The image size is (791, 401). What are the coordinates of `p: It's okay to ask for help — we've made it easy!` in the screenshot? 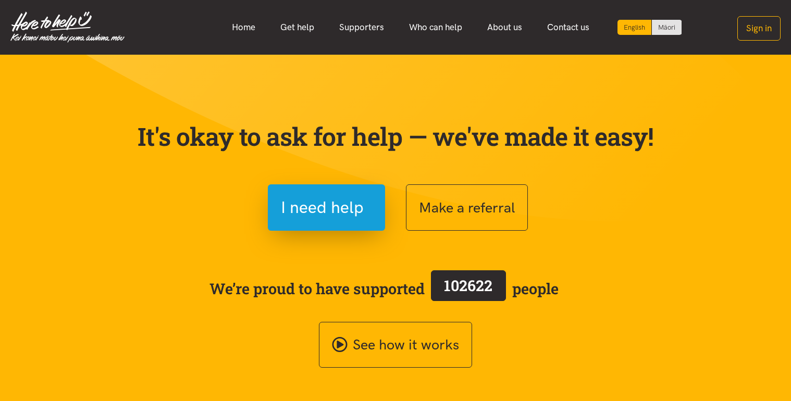 It's located at (395, 136).